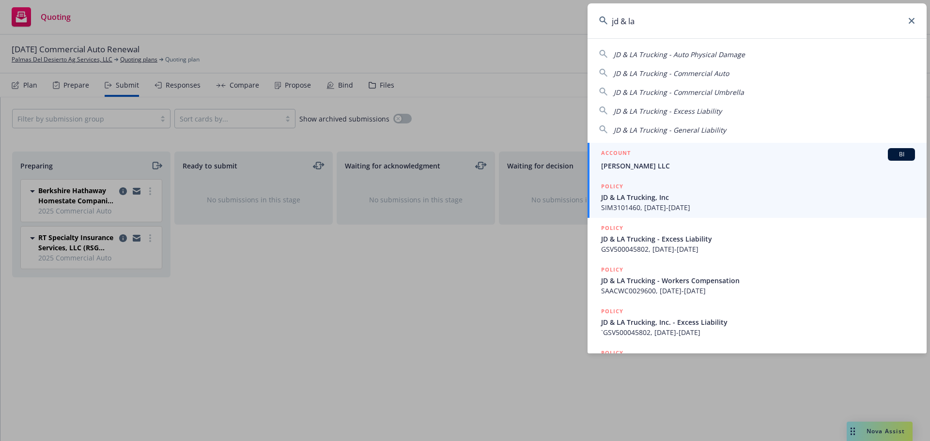 This screenshot has height=441, width=930. I want to click on span: JD & LA Trucking - Commercial Auto, so click(671, 73).